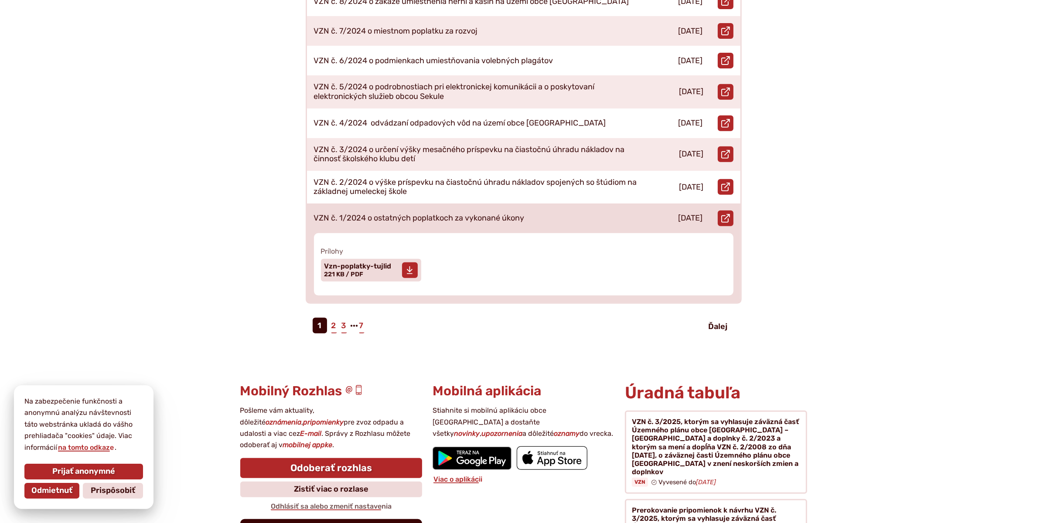 The height and width of the screenshot is (523, 1047). What do you see at coordinates (523, 251) in the screenshot?
I see `span: Prílohy` at bounding box center [523, 251].